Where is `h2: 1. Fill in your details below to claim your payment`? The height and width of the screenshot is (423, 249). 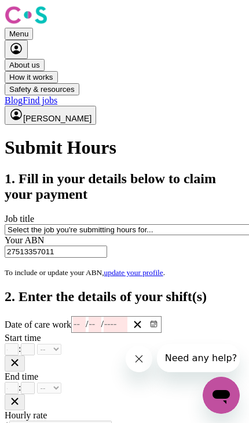 h2: 1. Fill in your details below to claim your payment is located at coordinates (124, 187).